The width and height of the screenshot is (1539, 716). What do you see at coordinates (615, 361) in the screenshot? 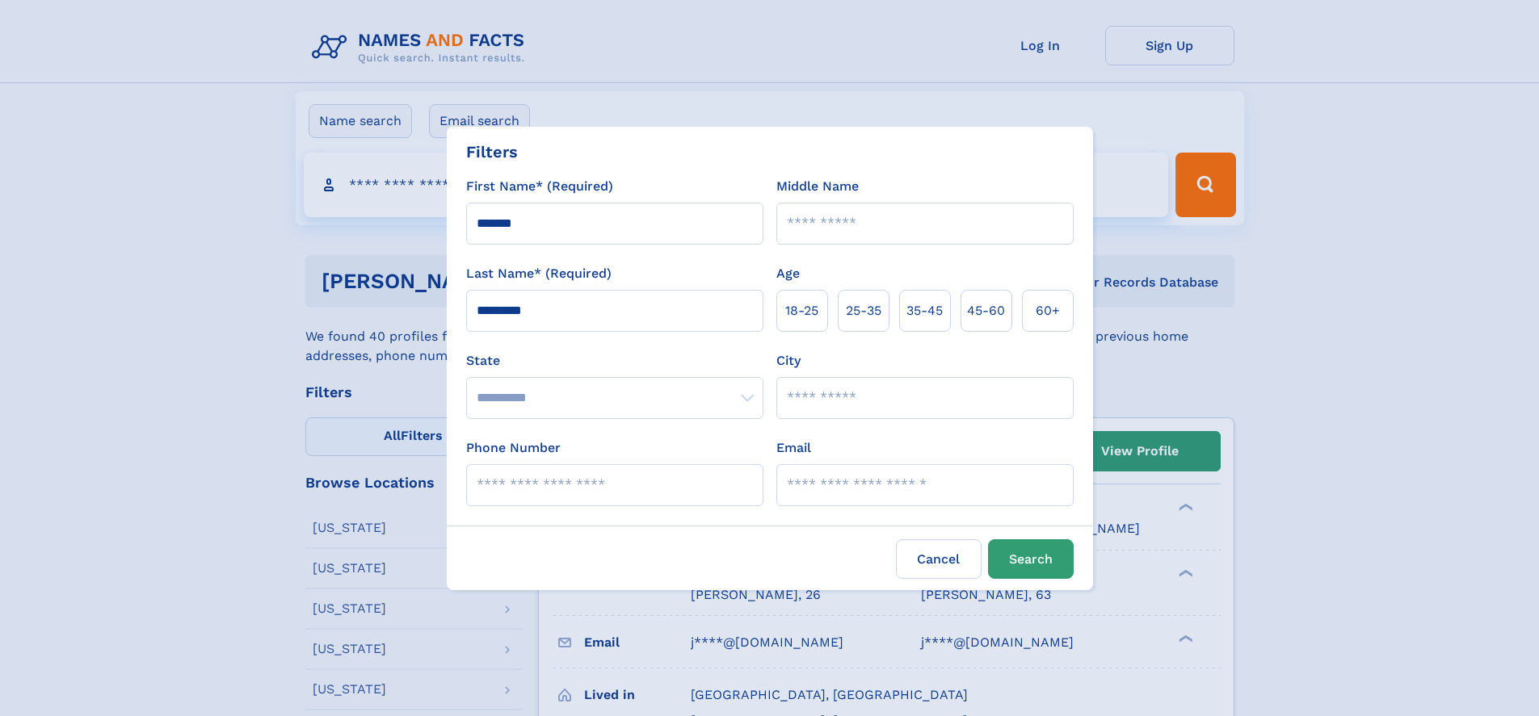
I see `label: State` at bounding box center [615, 361].